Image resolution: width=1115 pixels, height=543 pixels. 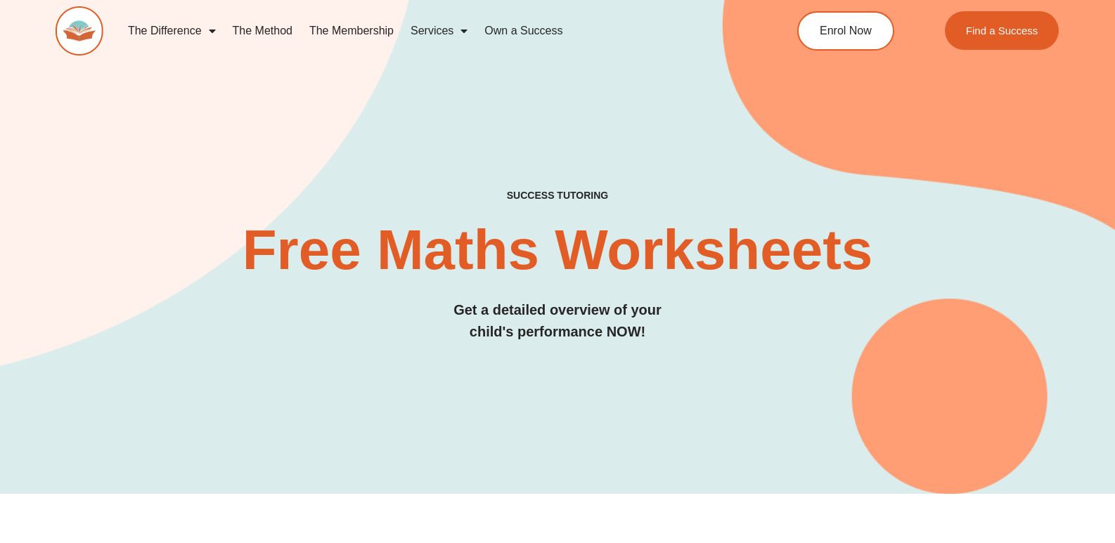 What do you see at coordinates (557, 195) in the screenshot?
I see `h4: SUCCESS TUTORING​` at bounding box center [557, 195].